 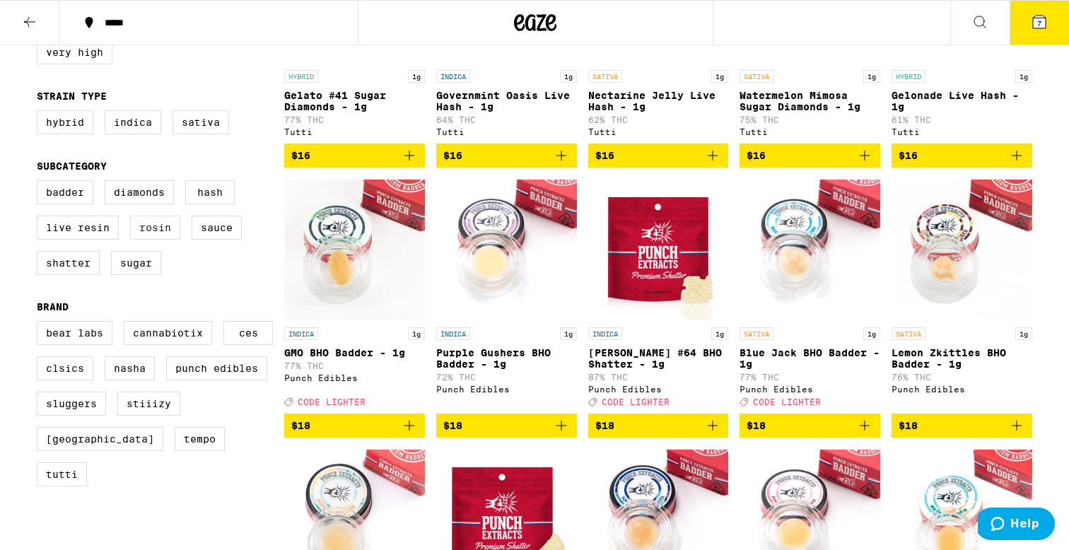 What do you see at coordinates (810, 359) in the screenshot?
I see `p: Blue Jack BHO Badder - 1g` at bounding box center [810, 359].